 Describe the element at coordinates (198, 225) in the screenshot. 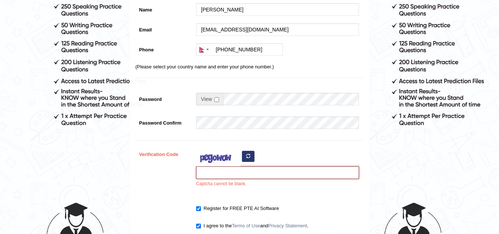

I see `input: I agree to theTerms of UseandPrivacy Statement.` at that location.